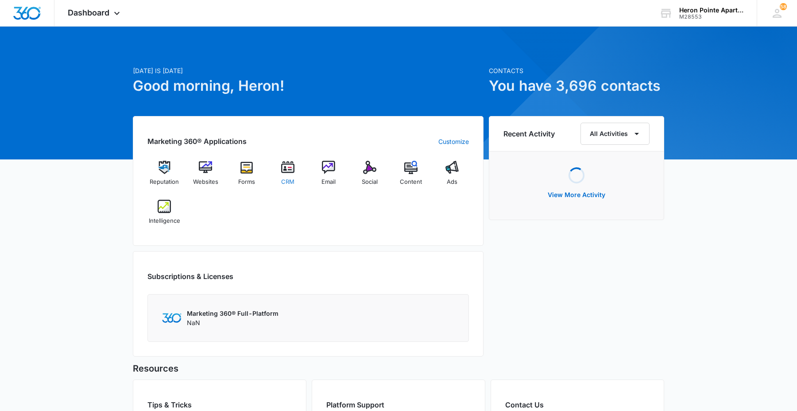  I want to click on span: Dashboard, so click(89, 12).